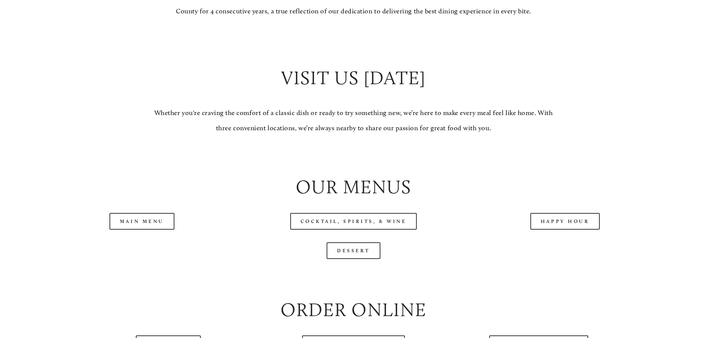  What do you see at coordinates (565, 221) in the screenshot?
I see `a: Happy Hour` at bounding box center [565, 221].